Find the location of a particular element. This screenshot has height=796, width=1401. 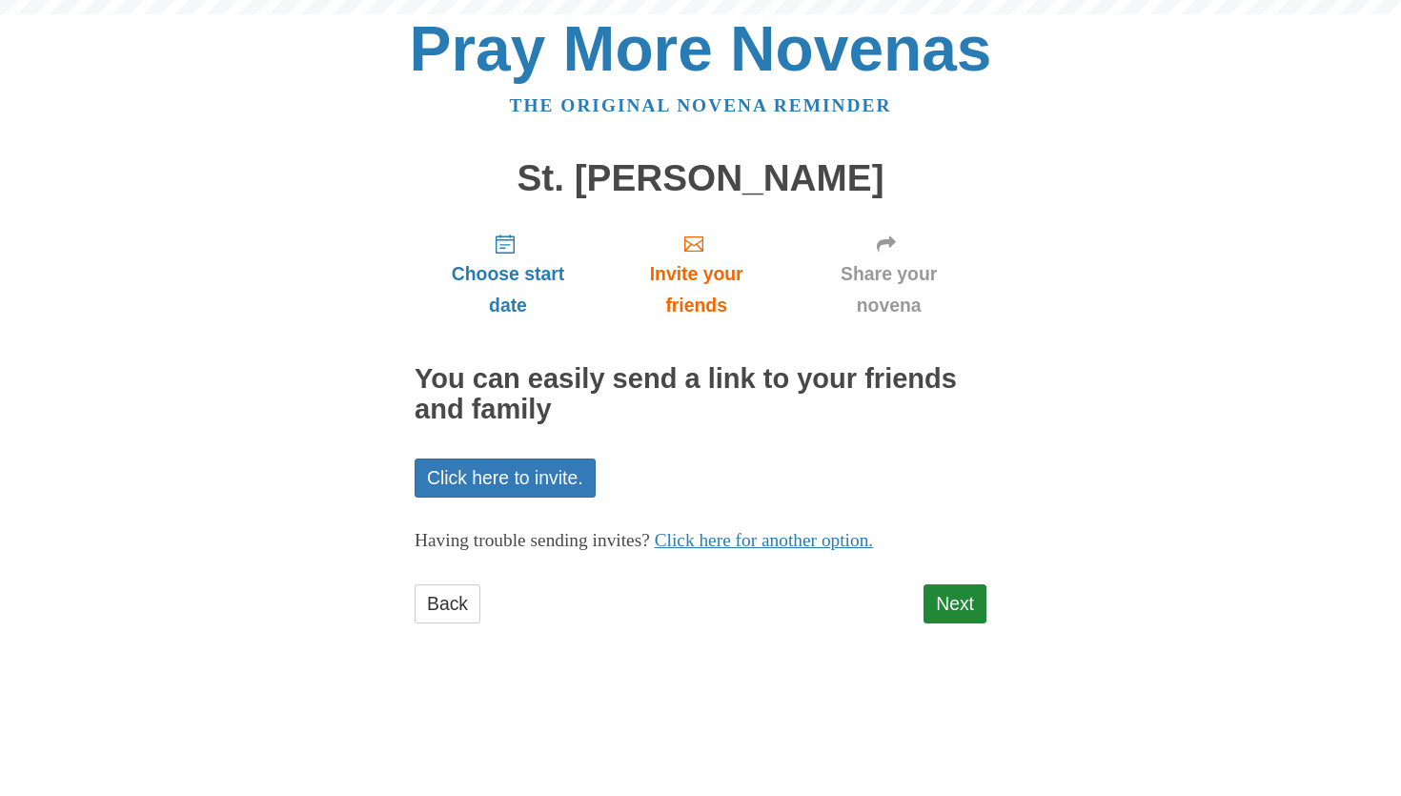

span: Invite your friends is located at coordinates (696, 290).